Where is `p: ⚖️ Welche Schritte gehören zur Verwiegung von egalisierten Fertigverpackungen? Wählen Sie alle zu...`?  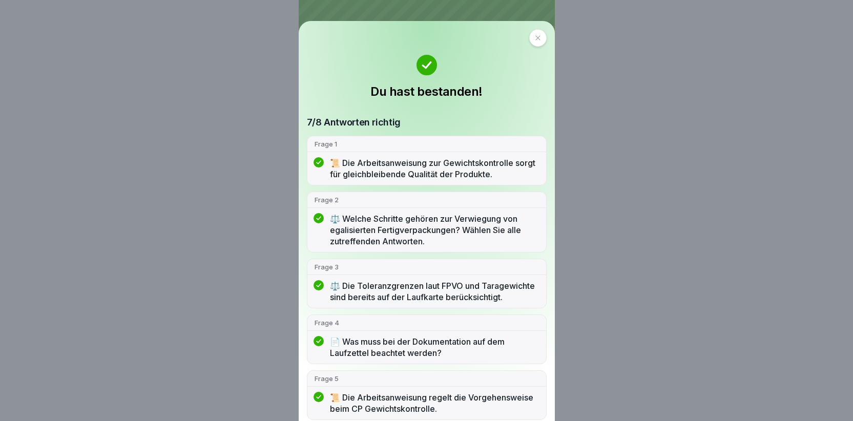
p: ⚖️ Welche Schritte gehören zur Verwiegung von egalisierten Fertigverpackungen? Wählen Sie alle zu... is located at coordinates (434, 230).